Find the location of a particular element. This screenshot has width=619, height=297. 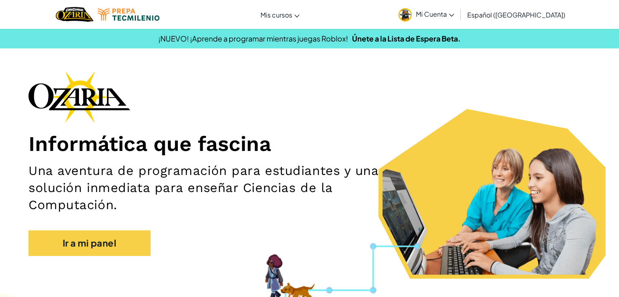

img: Home is located at coordinates (74, 14).